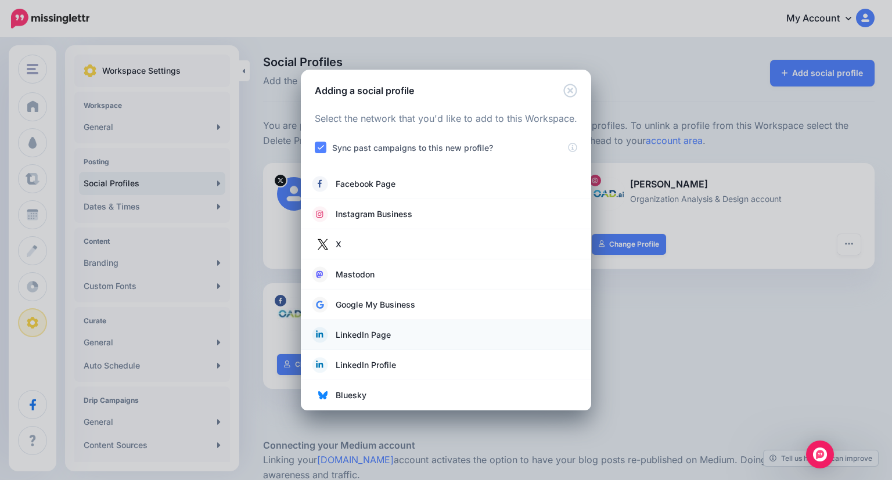 Image resolution: width=892 pixels, height=480 pixels. I want to click on label: Sync past campaigns to this new profile?, so click(412, 148).